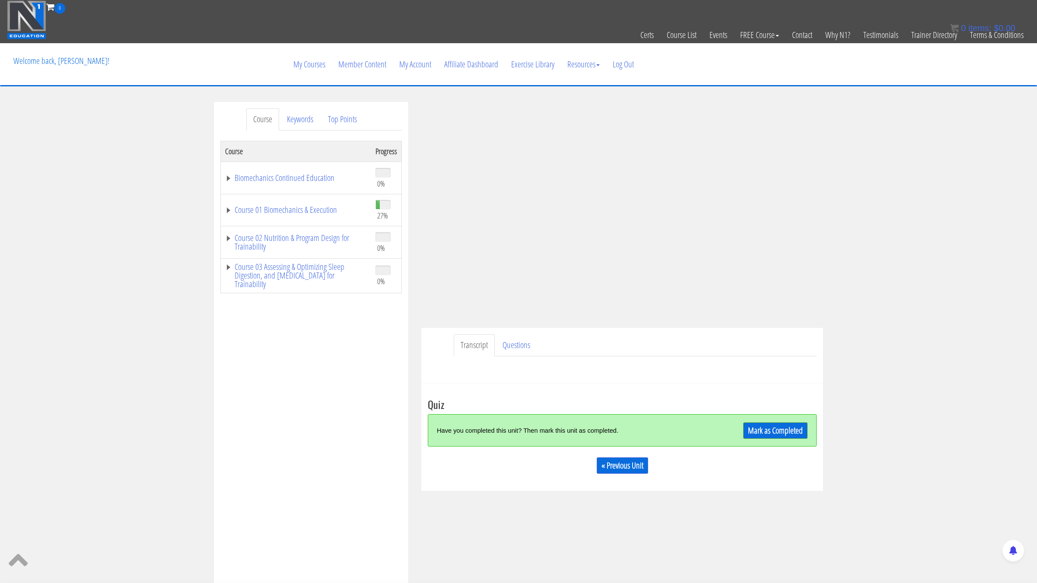 The height and width of the screenshot is (583, 1037). What do you see at coordinates (296, 178) in the screenshot?
I see `a: Biomechanics Continued Education` at bounding box center [296, 178].